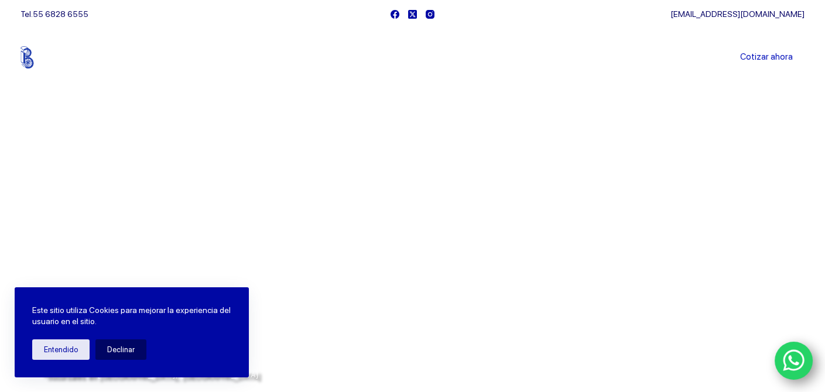 Image resolution: width=825 pixels, height=392 pixels. I want to click on p: Este sitio utiliza Cookies para mejorar la experiencia del usuario en el sitio., so click(132, 316).